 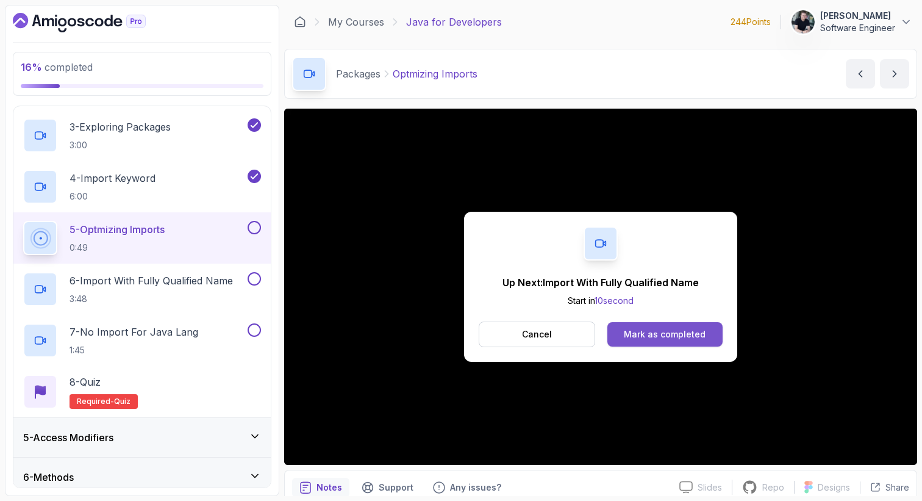 I want to click on p: 6 - Import With Fully Qualified Name, so click(x=151, y=281).